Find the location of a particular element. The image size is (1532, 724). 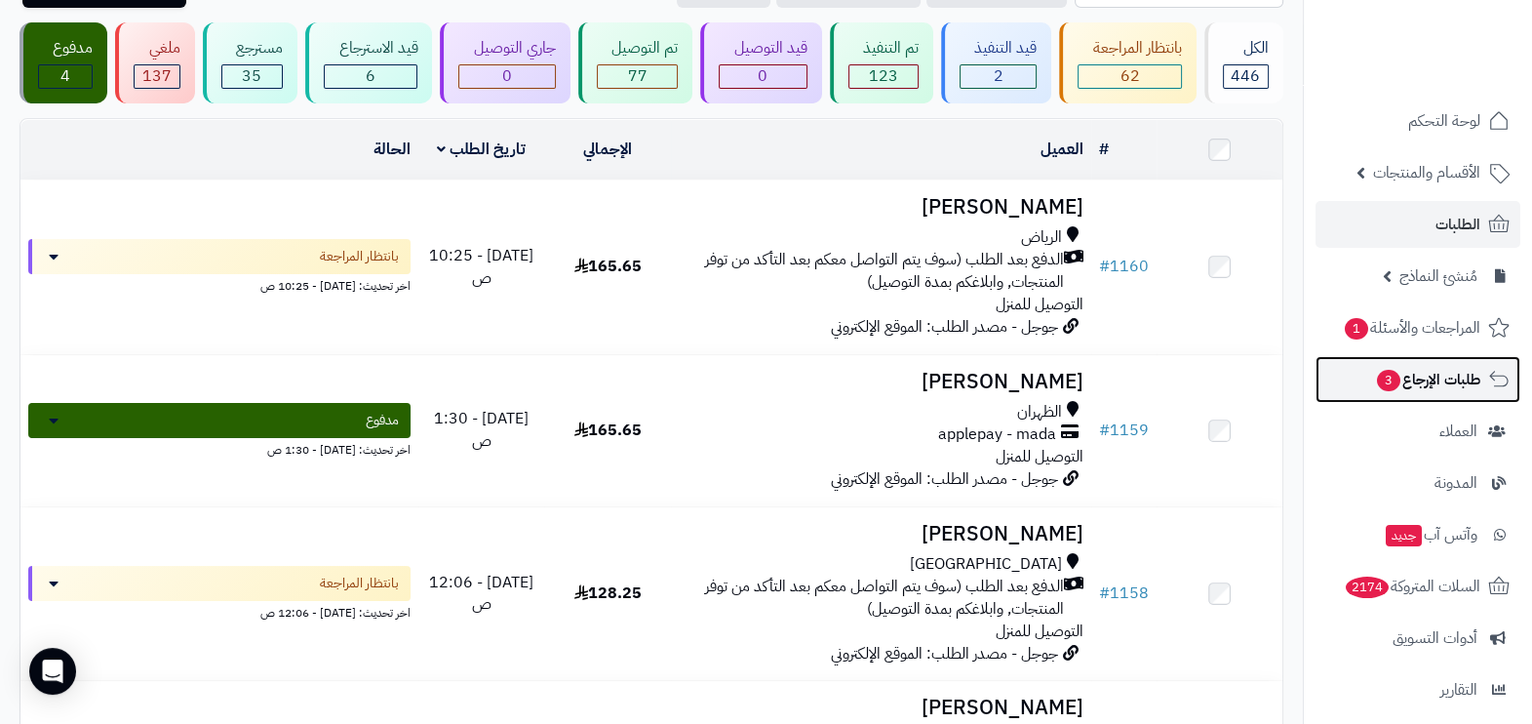

span: أدوات التسويق is located at coordinates (1434, 638).